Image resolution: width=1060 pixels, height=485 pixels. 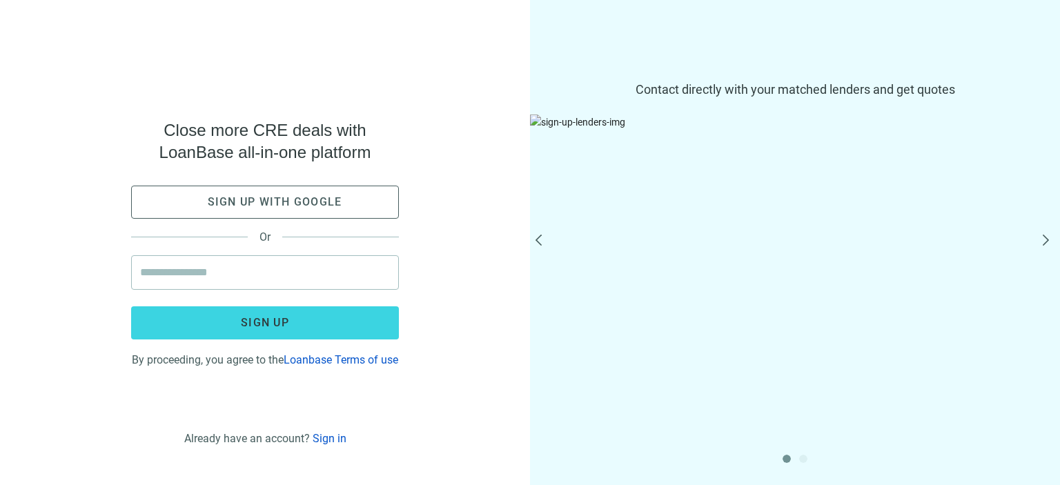 What do you see at coordinates (265, 202) in the screenshot?
I see `button: Sign up with google` at bounding box center [265, 202].